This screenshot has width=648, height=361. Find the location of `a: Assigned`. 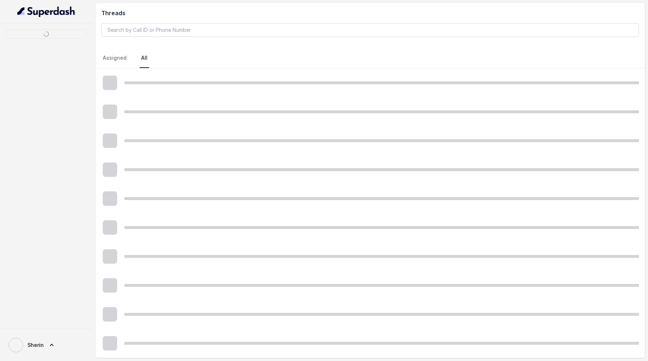

a: Assigned is located at coordinates (115, 58).